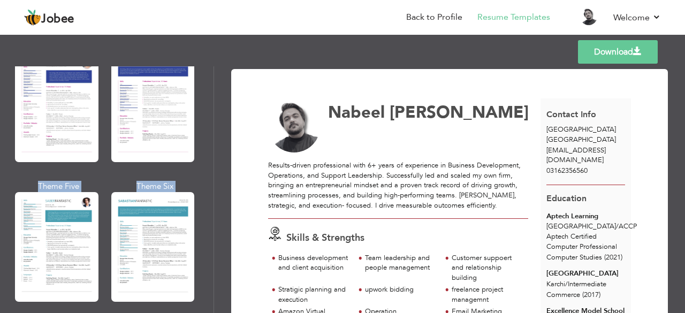 The width and height of the screenshot is (685, 313). What do you see at coordinates (33, 18) in the screenshot?
I see `img: jobee.io` at bounding box center [33, 18].